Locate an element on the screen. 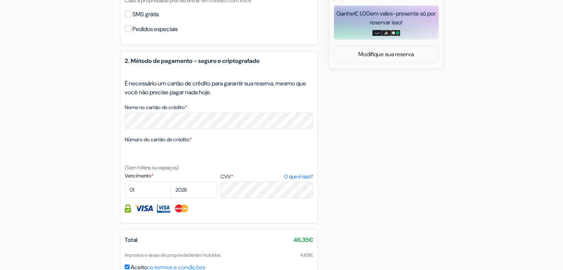 This screenshot has height=270, width=563. font: SMS grátis is located at coordinates (146, 14).